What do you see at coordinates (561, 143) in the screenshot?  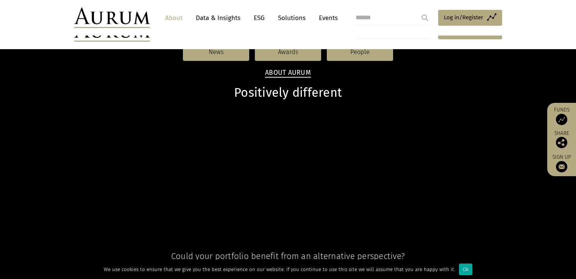 I see `img: Share this post` at bounding box center [561, 143].